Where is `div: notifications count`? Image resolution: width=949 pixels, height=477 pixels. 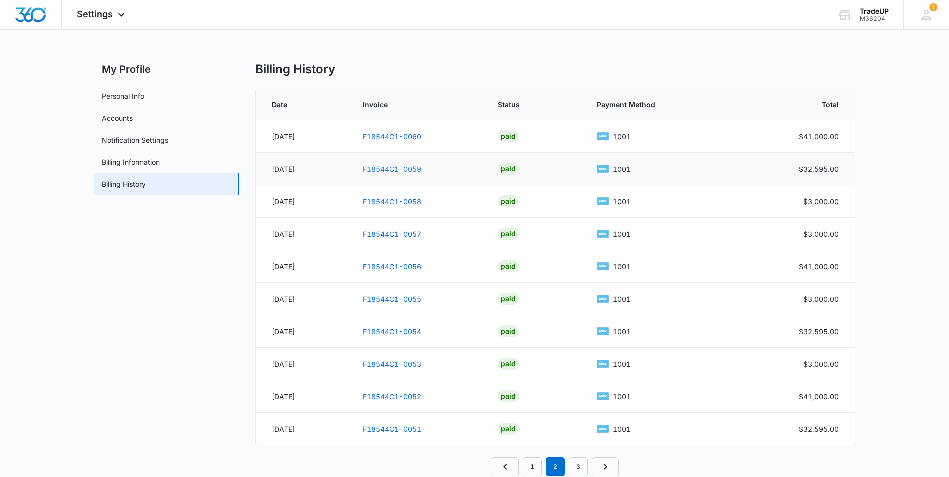
div: notifications count is located at coordinates (933, 8).